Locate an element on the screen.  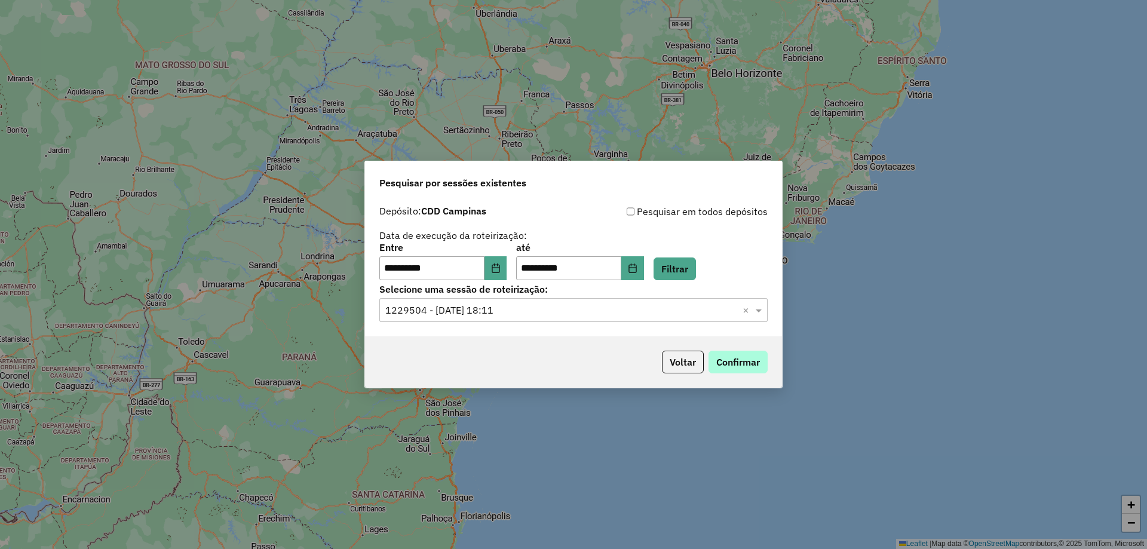
button: Voltar is located at coordinates (683, 362).